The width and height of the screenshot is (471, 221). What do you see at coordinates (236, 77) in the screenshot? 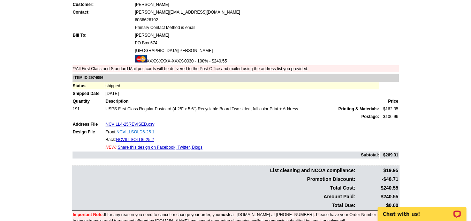
I see `td: ITEM ID 2974096` at bounding box center [236, 77].